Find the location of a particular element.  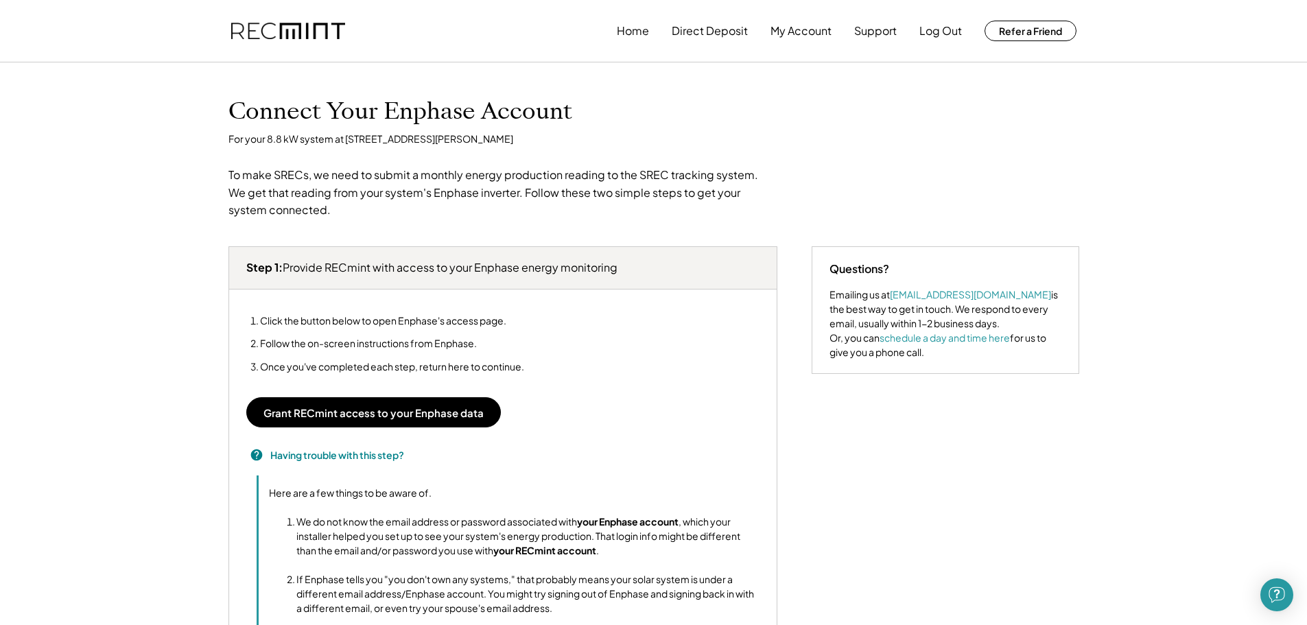

button: Refer a Friend is located at coordinates (1030, 31).